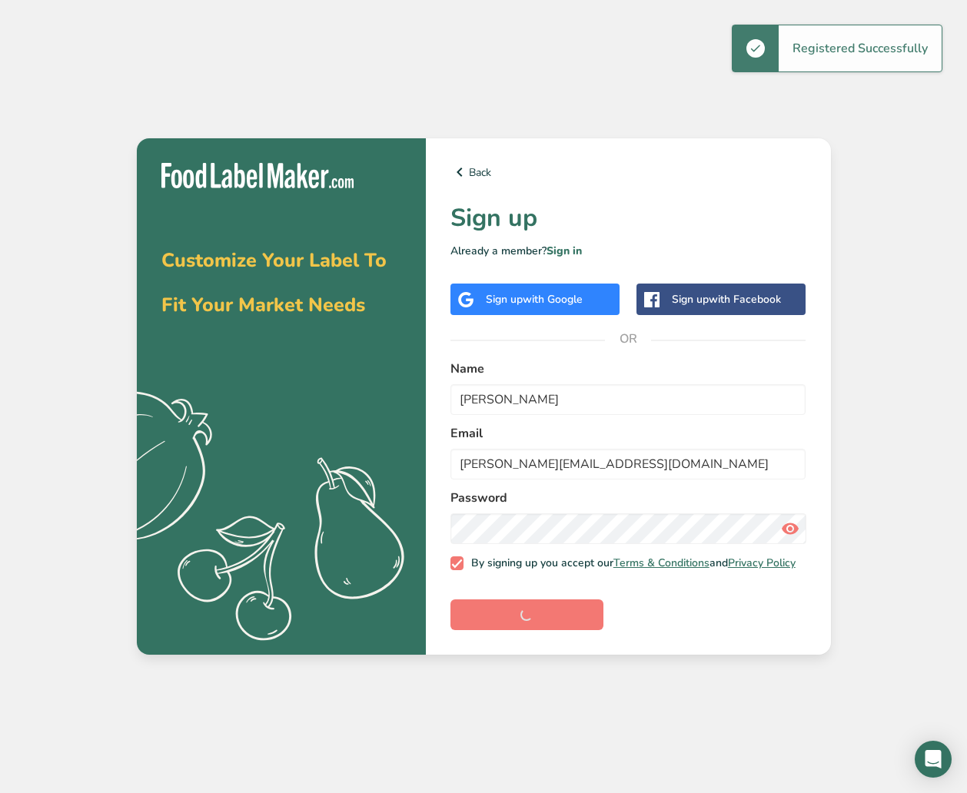  Describe the element at coordinates (933, 759) in the screenshot. I see `div: Open Intercom Messenger` at that location.